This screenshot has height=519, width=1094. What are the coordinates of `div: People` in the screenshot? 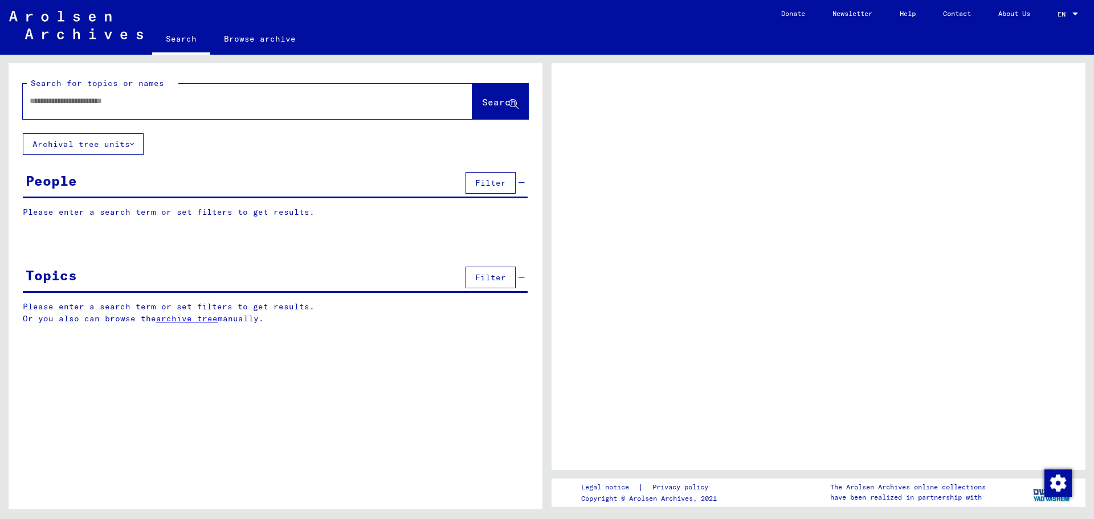 It's located at (51, 181).